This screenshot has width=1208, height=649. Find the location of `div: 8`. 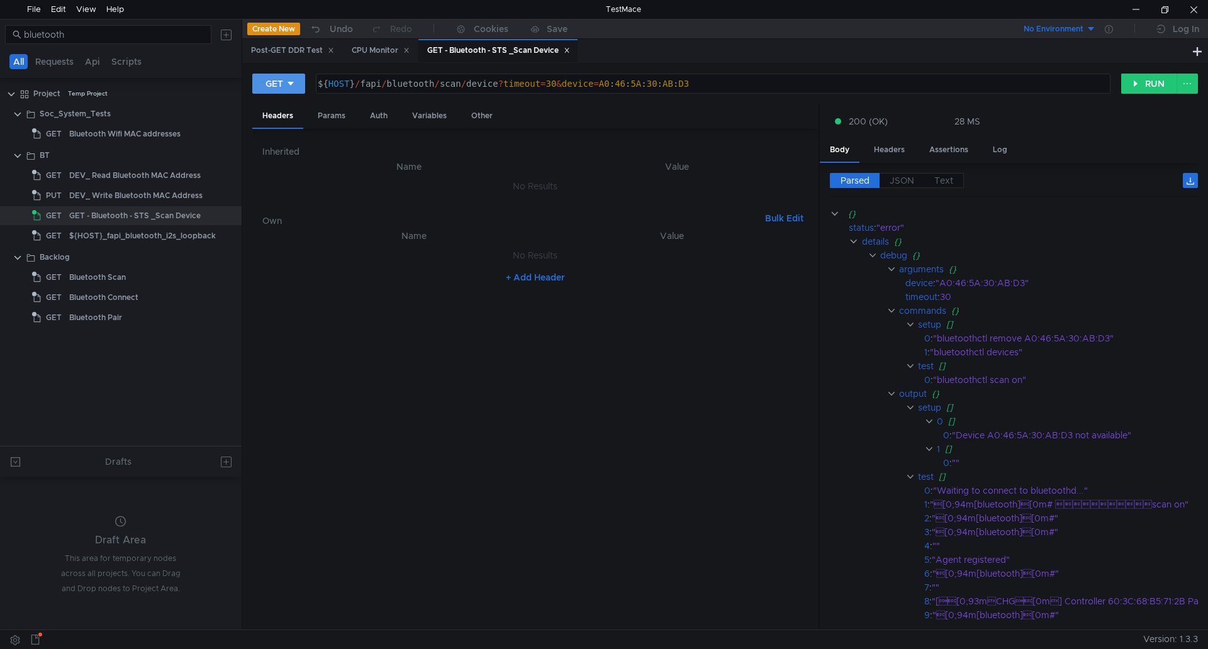

div: 8 is located at coordinates (926, 601).